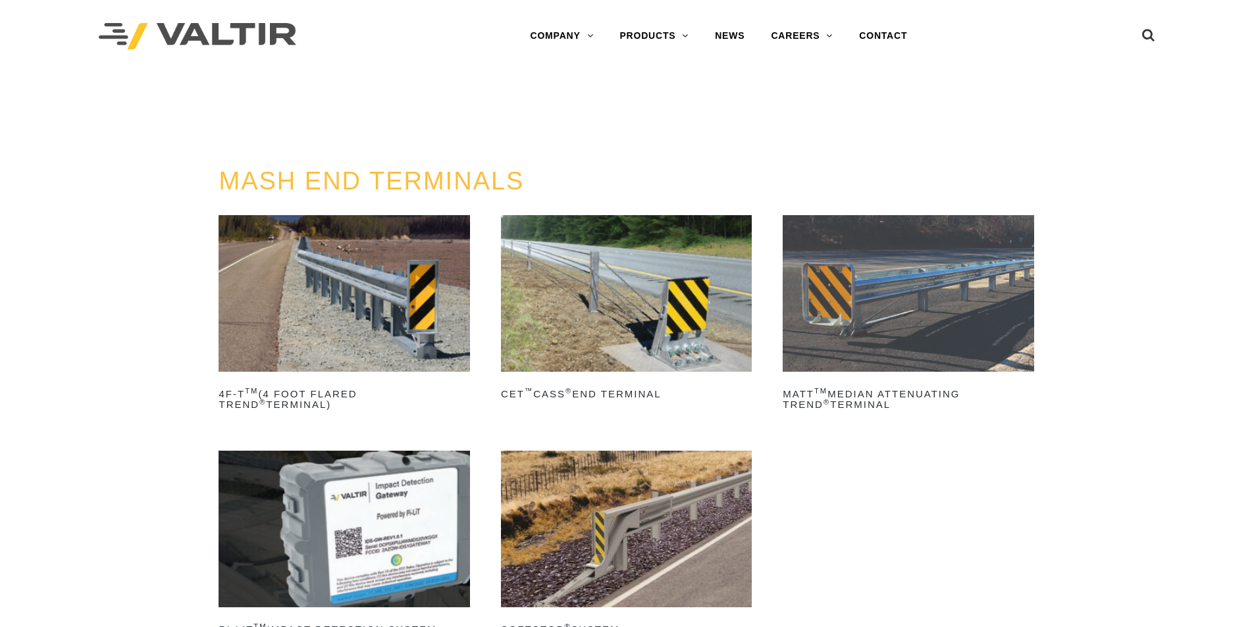 Image resolution: width=1254 pixels, height=627 pixels. Describe the element at coordinates (344, 400) in the screenshot. I see `h2: 4F-T (4 Foot Flared TREND Terminal)` at that location.